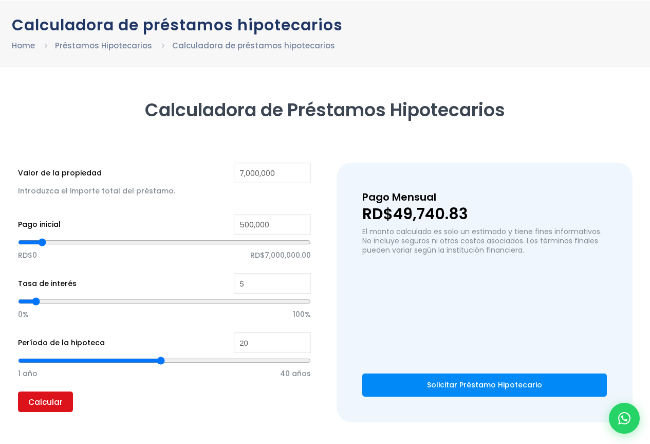 The image size is (650, 444). I want to click on span: RD$7,000,000.00, so click(281, 255).